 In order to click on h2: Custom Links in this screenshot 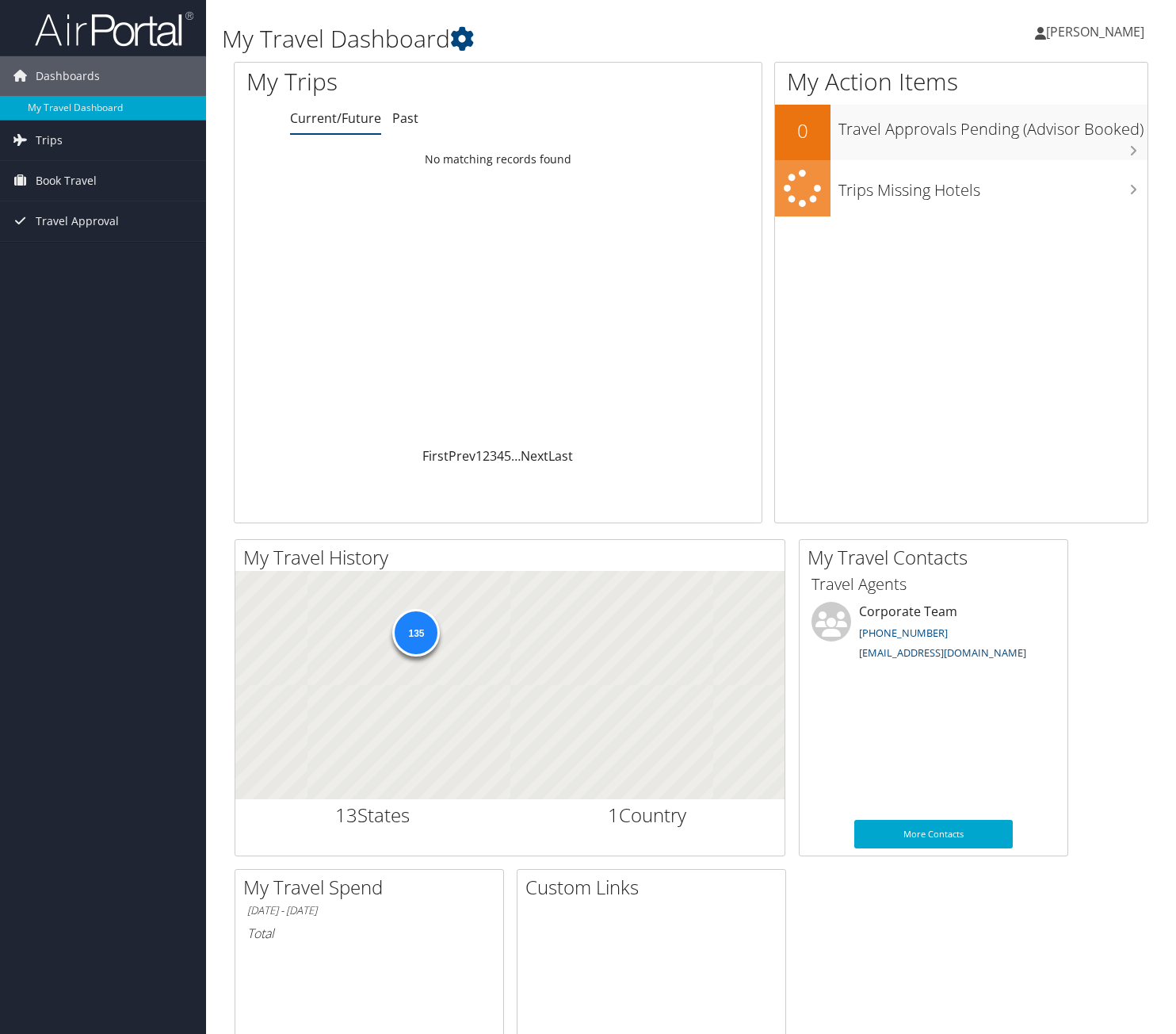, I will do `click(656, 887)`.